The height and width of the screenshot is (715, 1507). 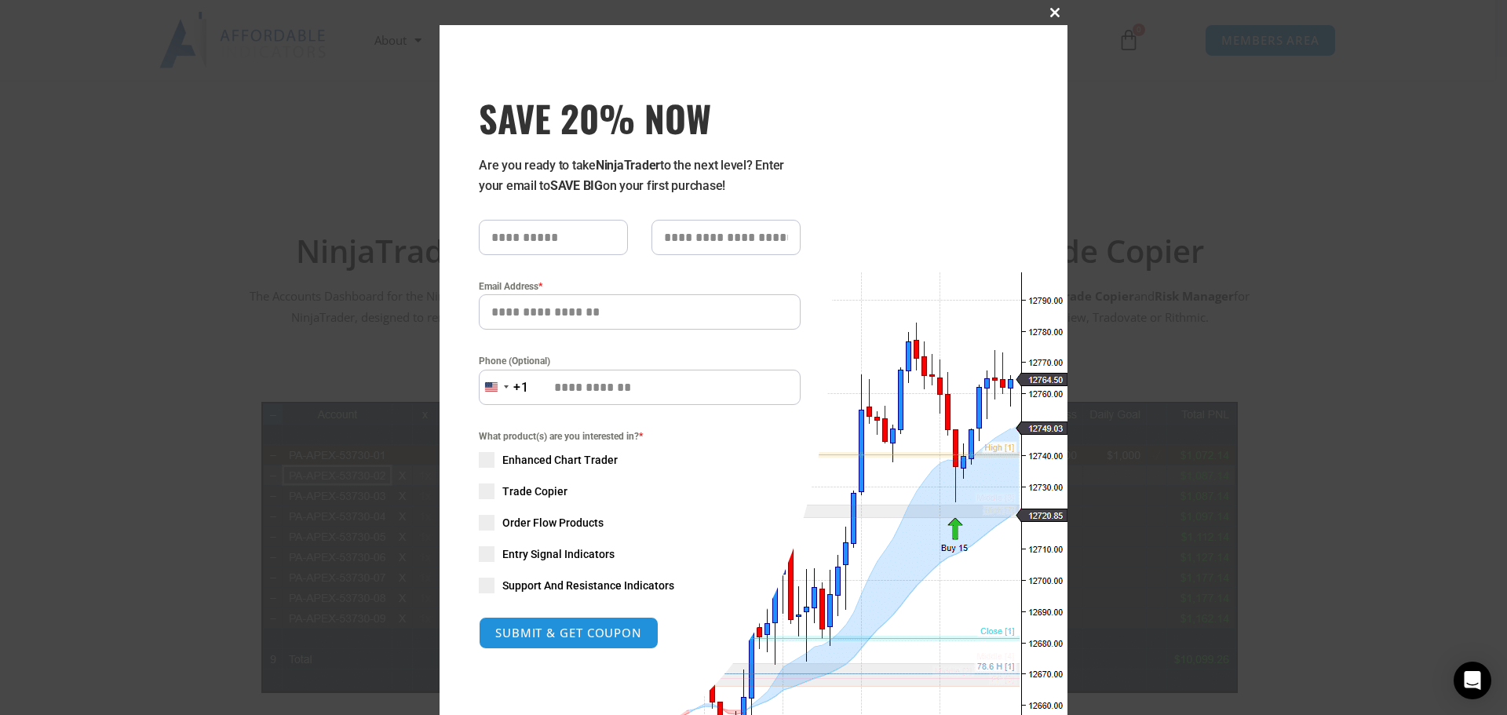 What do you see at coordinates (1472, 680) in the screenshot?
I see `div: Open Intercom Messenger` at bounding box center [1472, 680].